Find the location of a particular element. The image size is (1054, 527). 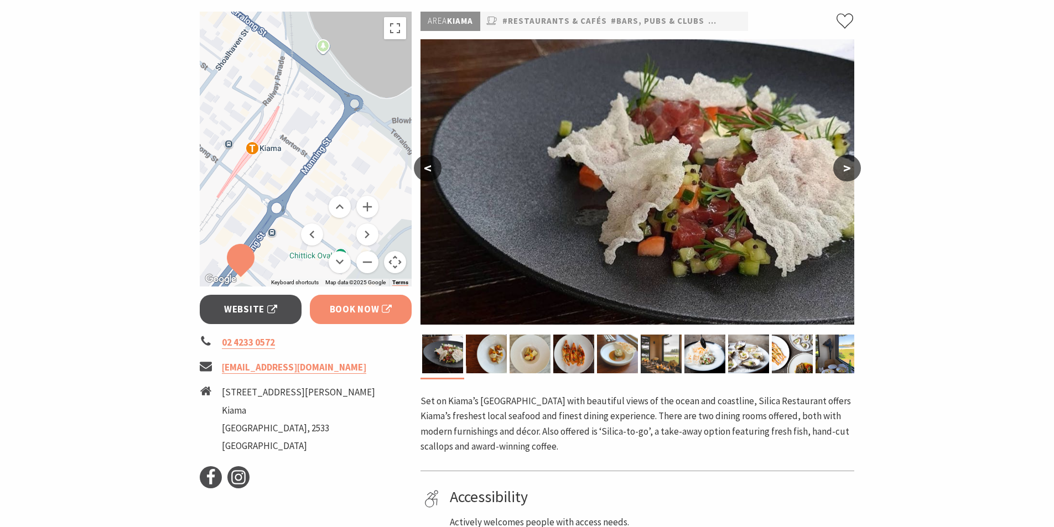

img: Scallop is located at coordinates (617, 354).